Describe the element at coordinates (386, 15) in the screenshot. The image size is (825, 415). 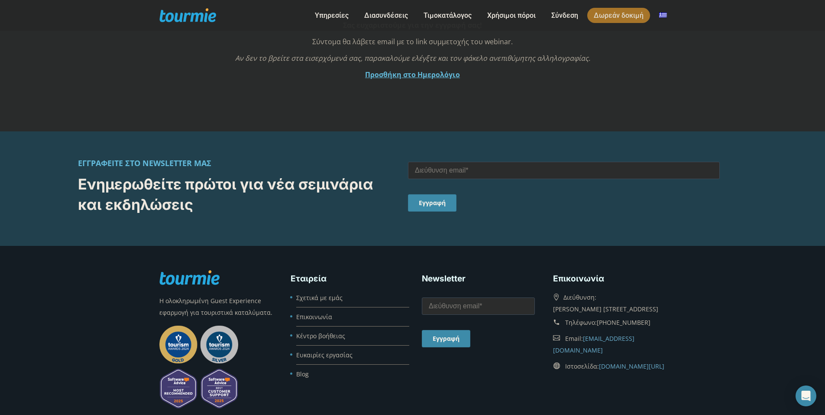
I see `a: Διασυνδέσεις` at that location.